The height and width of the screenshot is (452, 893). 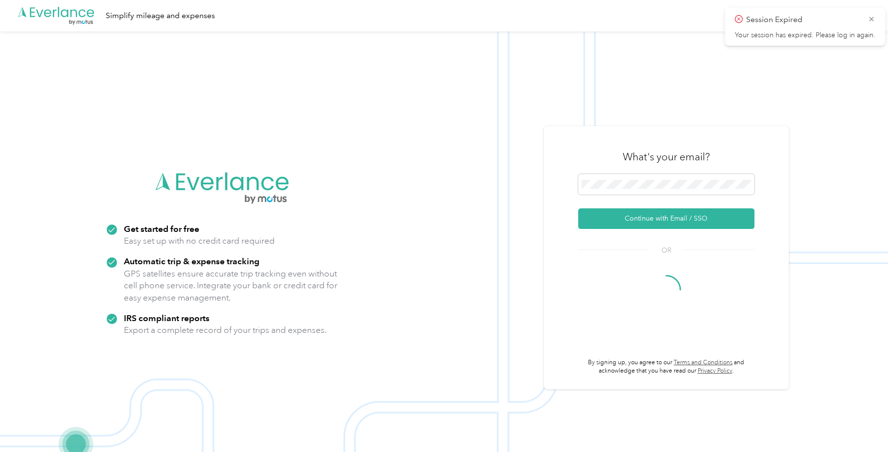 What do you see at coordinates (667, 250) in the screenshot?
I see `span: OR` at bounding box center [667, 250].